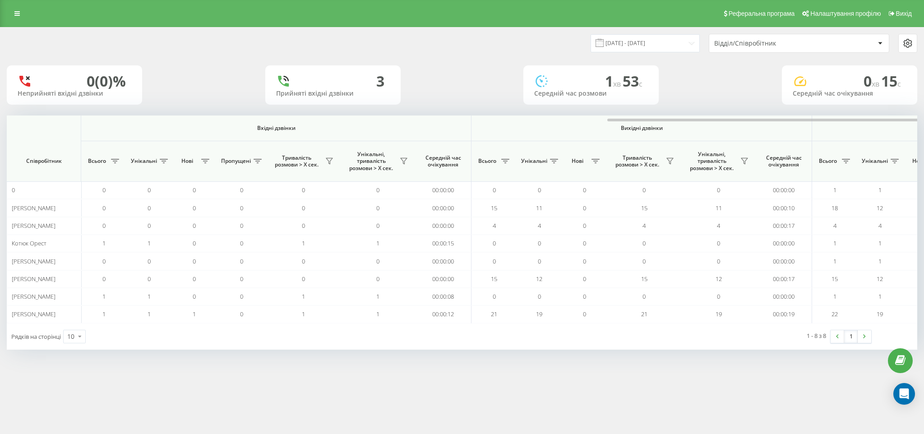 The width and height of the screenshot is (924, 434). Describe the element at coordinates (835, 208) in the screenshot. I see `span: 18` at that location.